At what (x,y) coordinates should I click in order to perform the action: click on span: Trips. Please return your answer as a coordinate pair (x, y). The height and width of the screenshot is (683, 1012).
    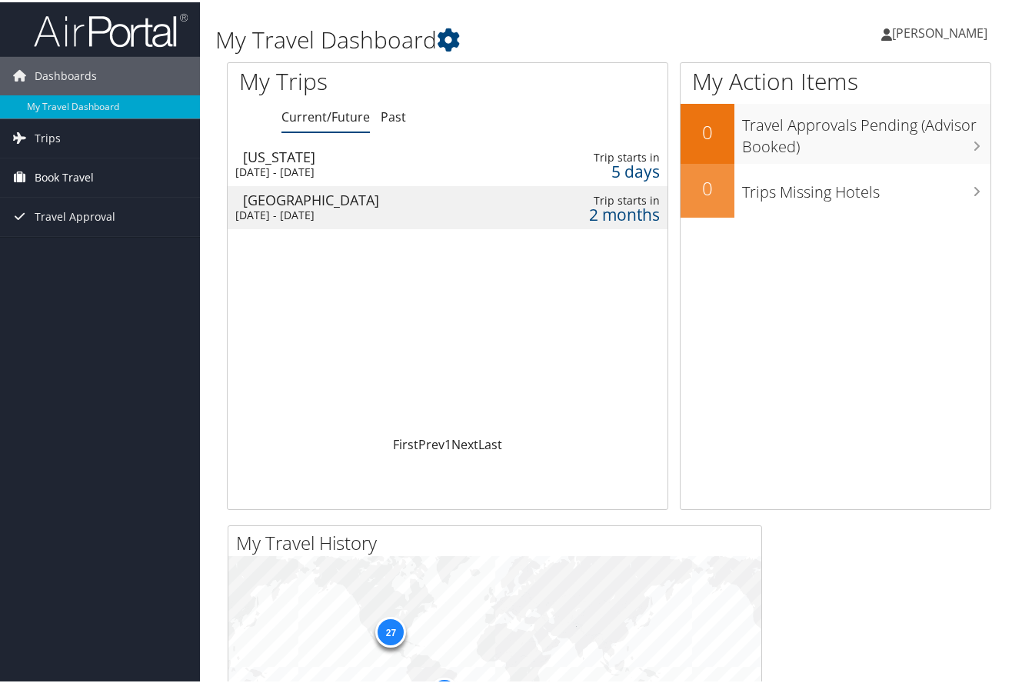
    Looking at the image, I should click on (48, 136).